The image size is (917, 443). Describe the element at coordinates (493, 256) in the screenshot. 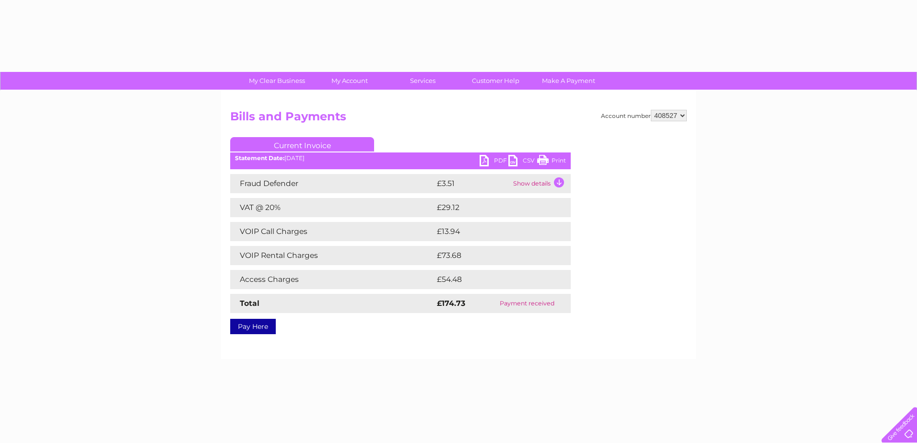

I see `td: £73.68` at that location.